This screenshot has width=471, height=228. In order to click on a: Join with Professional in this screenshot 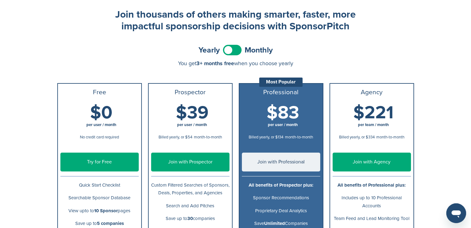, I will do `click(281, 162)`.